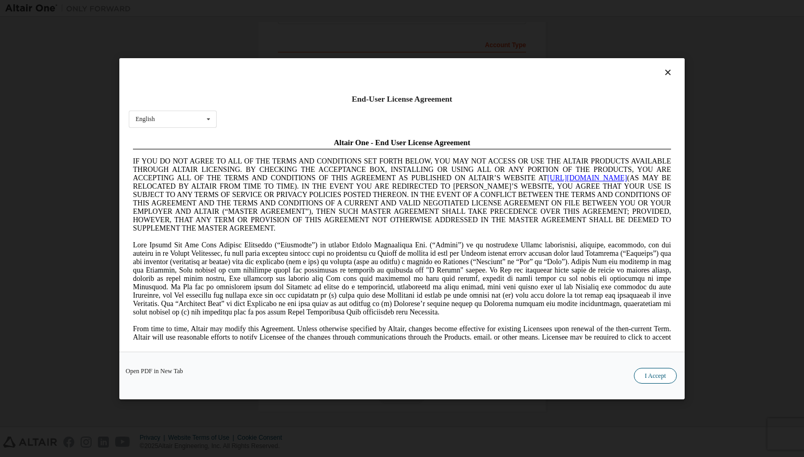  What do you see at coordinates (273, 207) in the screenshot?
I see `span: From time to time, Altair may modify this Agreement. Unless otherwise specified by Altair, change...` at bounding box center [273, 207].